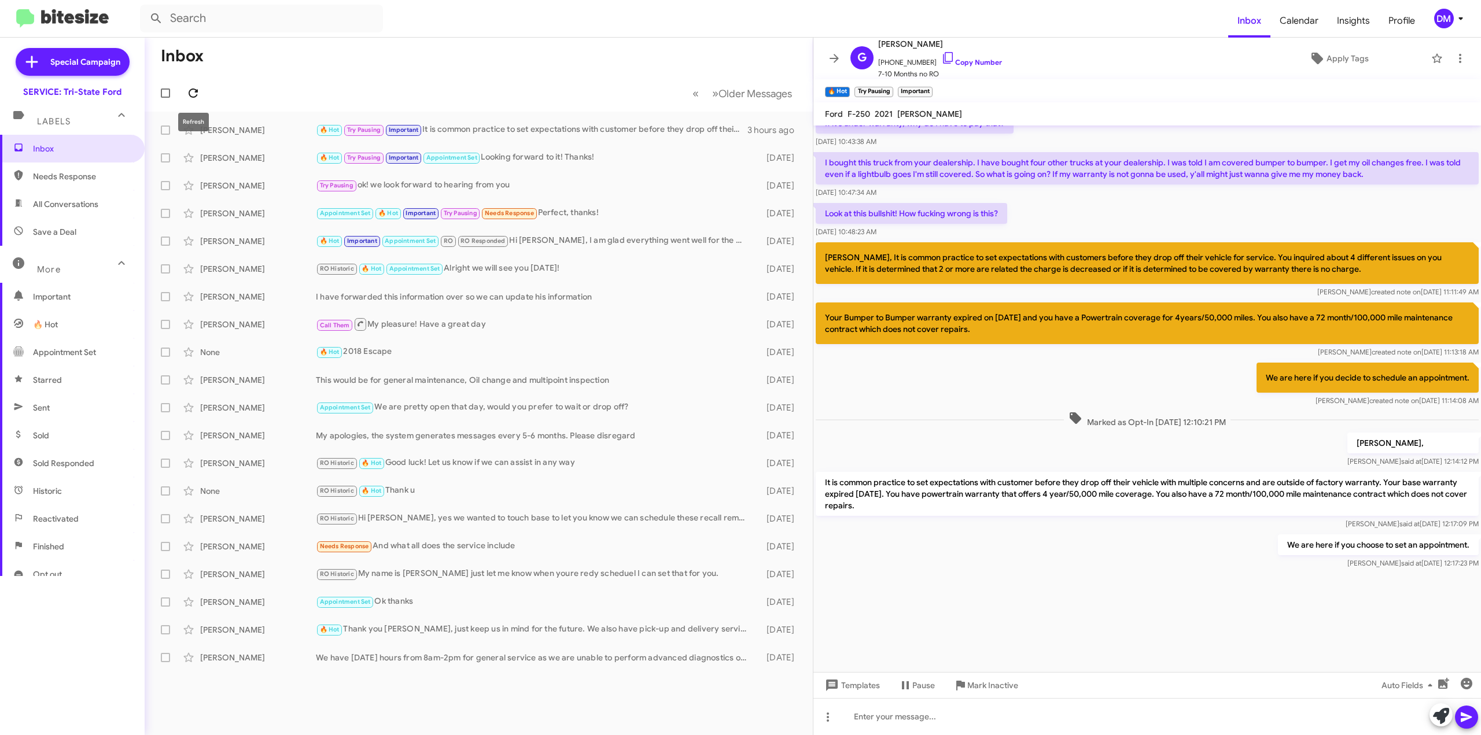 The image size is (1481, 735). What do you see at coordinates (1402, 21) in the screenshot?
I see `a: Profile` at bounding box center [1402, 21].